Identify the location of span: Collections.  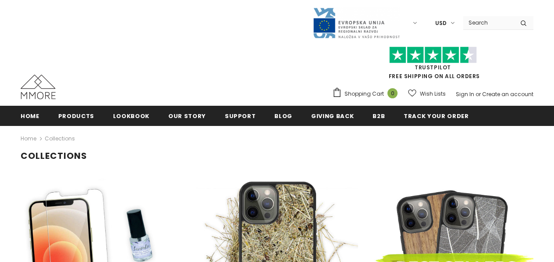
(60, 138).